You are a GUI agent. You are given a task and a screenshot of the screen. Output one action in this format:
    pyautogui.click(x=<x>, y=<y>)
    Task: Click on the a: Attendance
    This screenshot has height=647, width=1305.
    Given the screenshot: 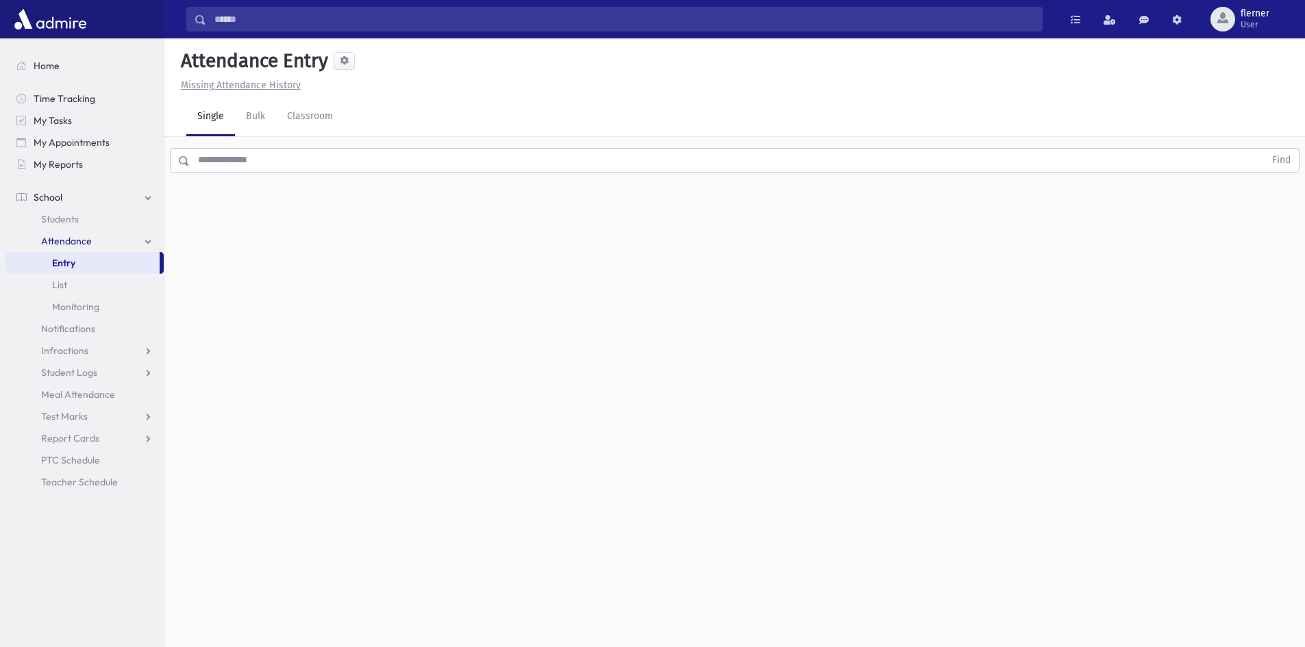 What is the action you would take?
    pyautogui.click(x=84, y=241)
    